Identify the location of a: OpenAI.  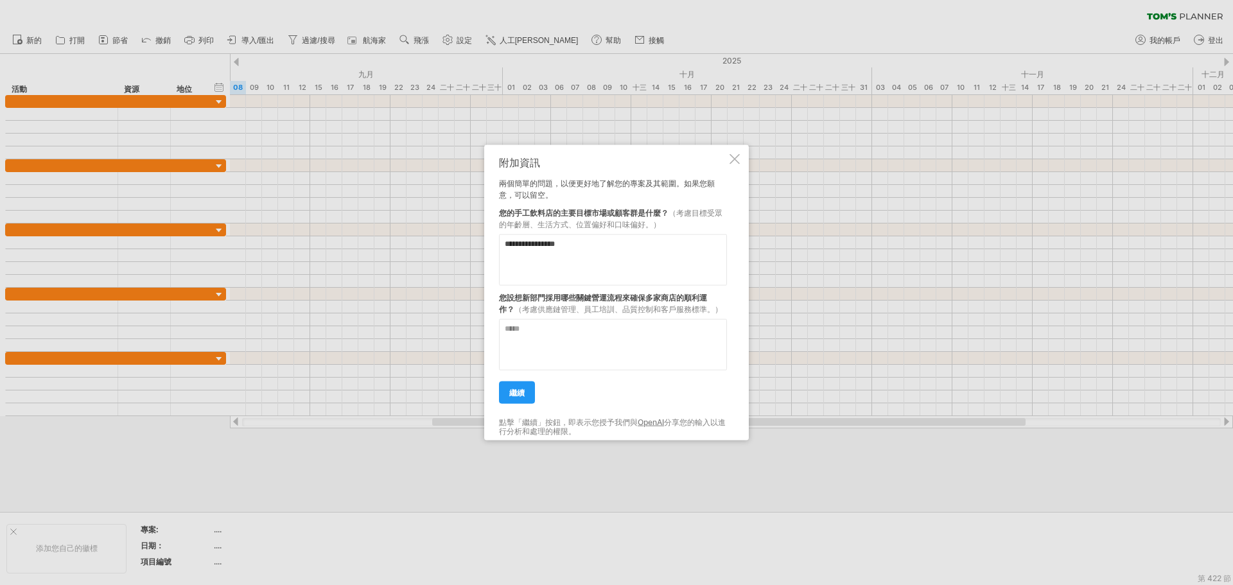
(651, 421).